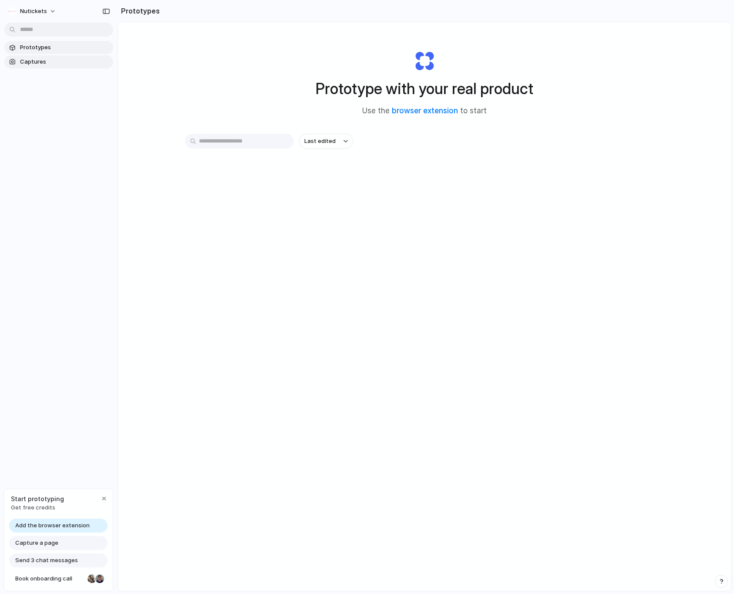 The image size is (734, 594). Describe the element at coordinates (320, 141) in the screenshot. I see `span: Last edited` at that location.